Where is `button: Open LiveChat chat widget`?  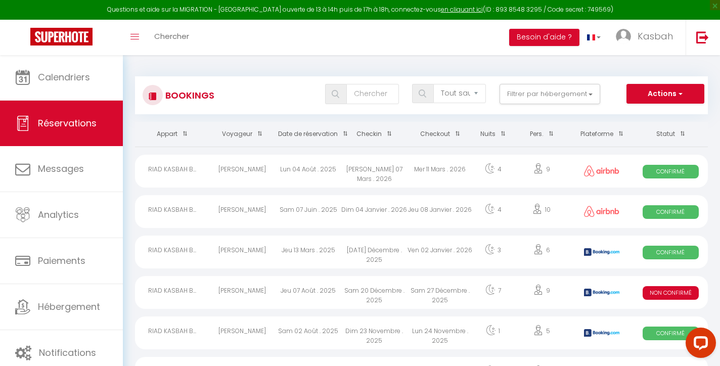
button: Open LiveChat chat widget is located at coordinates (23, 19).